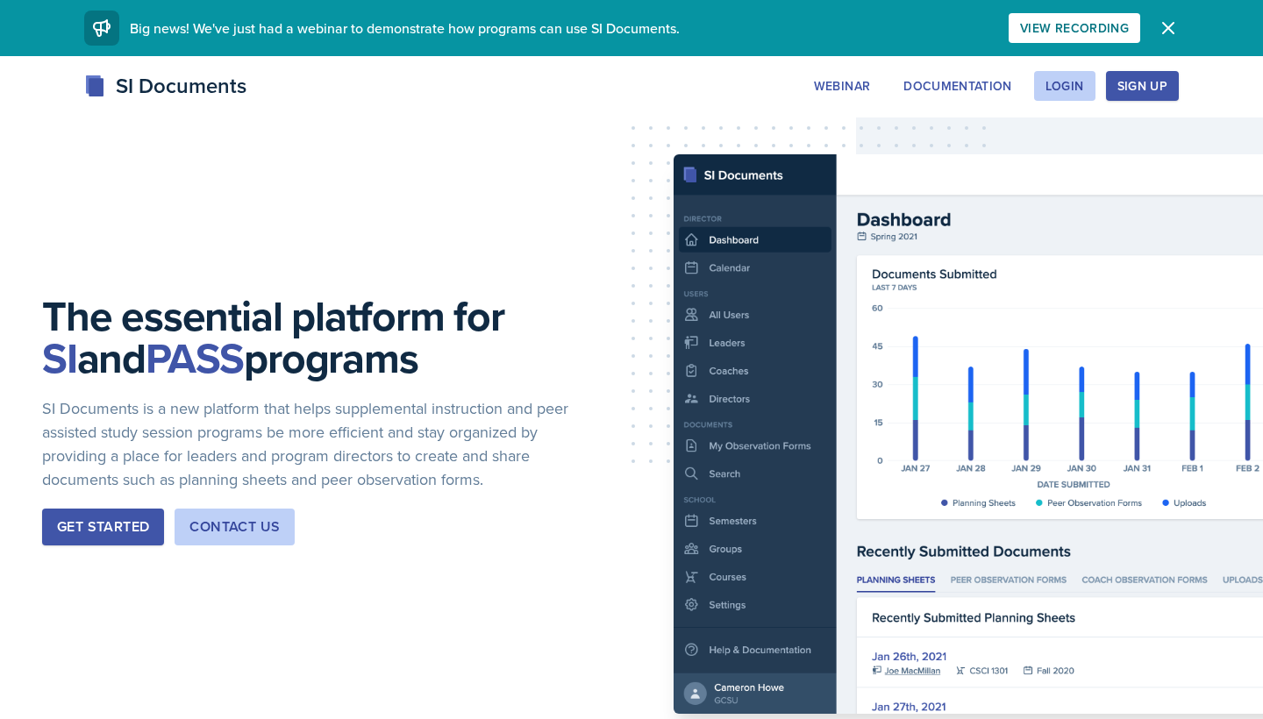 This screenshot has width=1263, height=719. What do you see at coordinates (842, 86) in the screenshot?
I see `div: Webinar` at bounding box center [842, 86].